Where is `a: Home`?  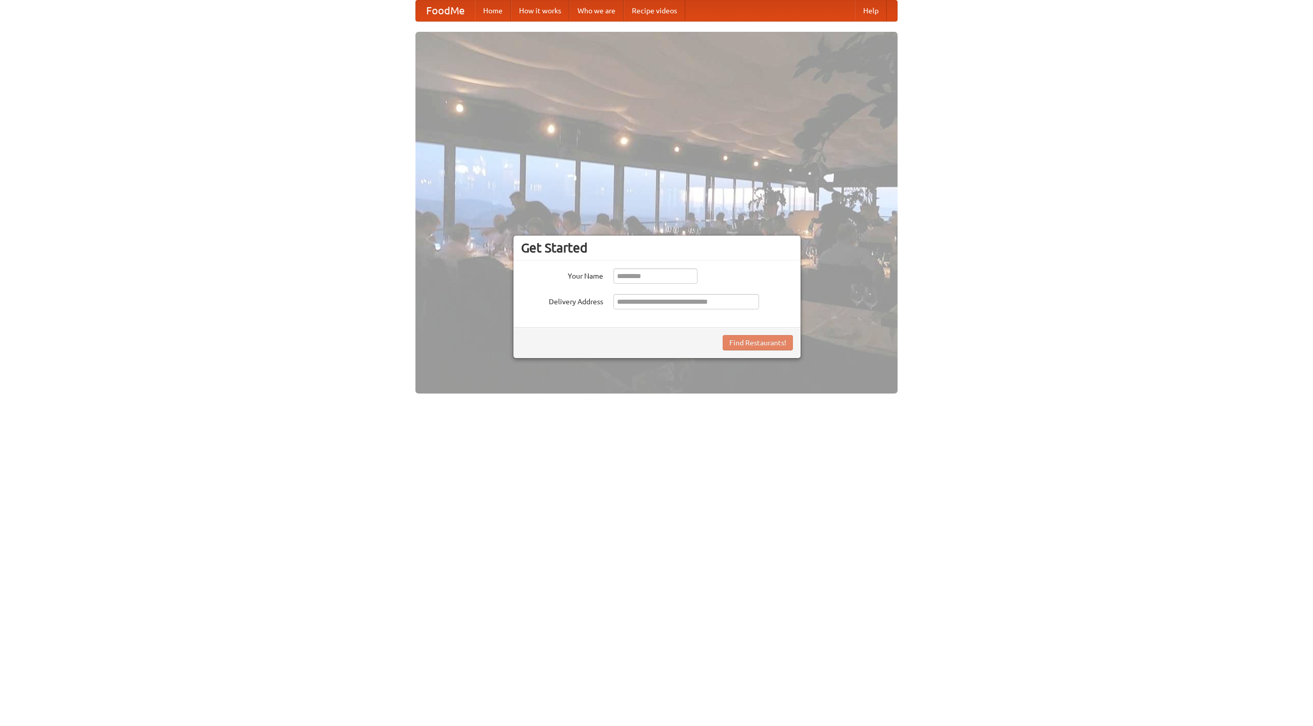 a: Home is located at coordinates (493, 11).